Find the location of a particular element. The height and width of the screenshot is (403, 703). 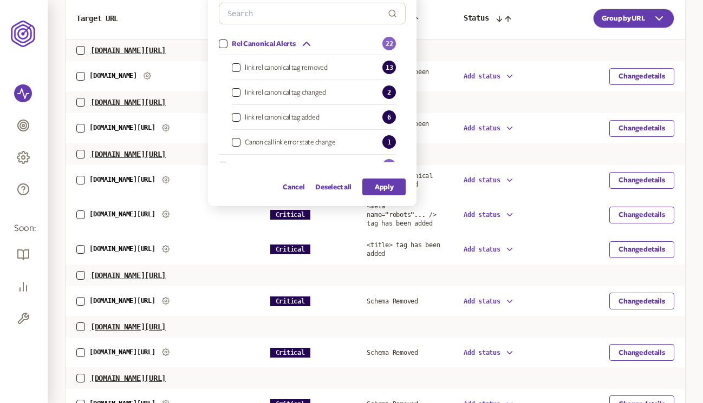

span: 22 is located at coordinates (389, 43).